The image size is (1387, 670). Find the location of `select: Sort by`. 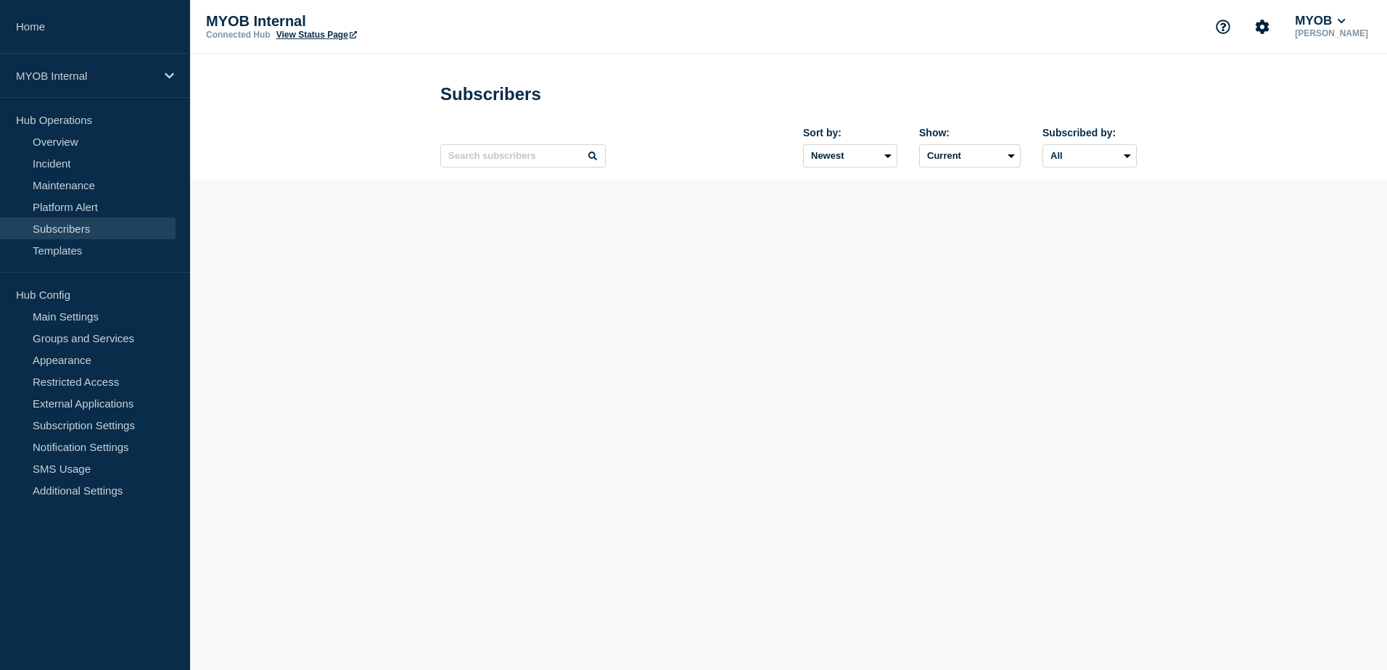

select: Sort by is located at coordinates (850, 156).